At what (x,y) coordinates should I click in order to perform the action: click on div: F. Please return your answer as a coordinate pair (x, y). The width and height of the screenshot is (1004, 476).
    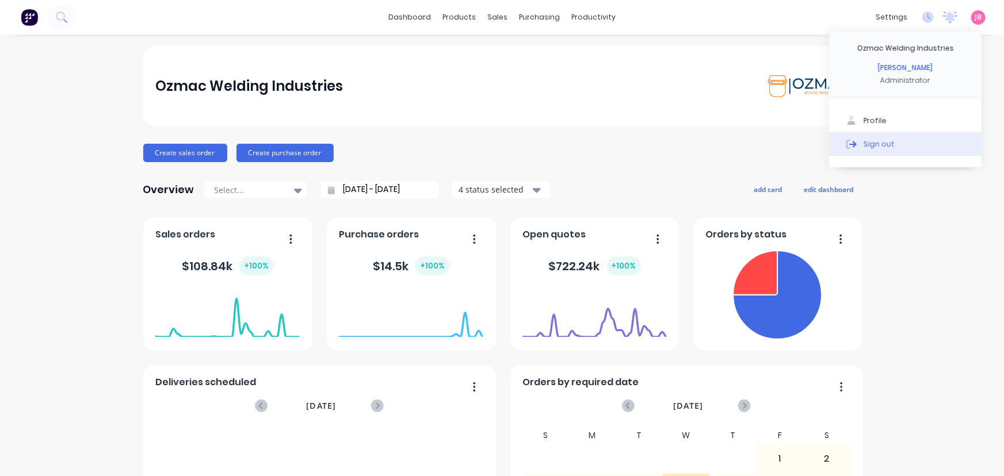
    Looking at the image, I should click on (780, 436).